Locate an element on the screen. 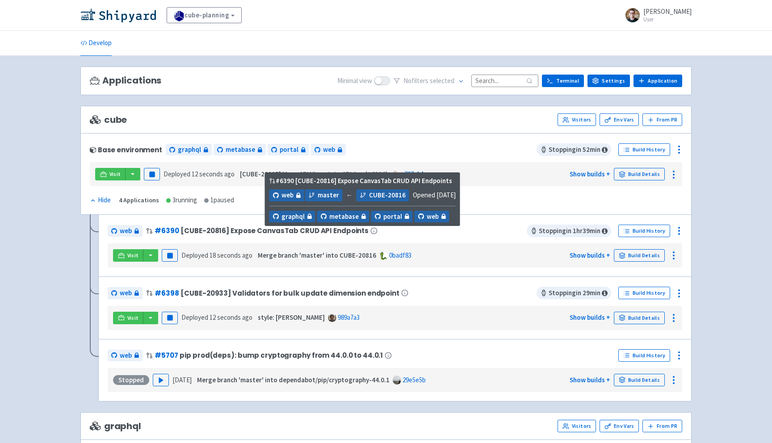  div: # 6390 [CUBE-20816] Expose CanvasTab CRUD API Endpoints is located at coordinates (361, 181).